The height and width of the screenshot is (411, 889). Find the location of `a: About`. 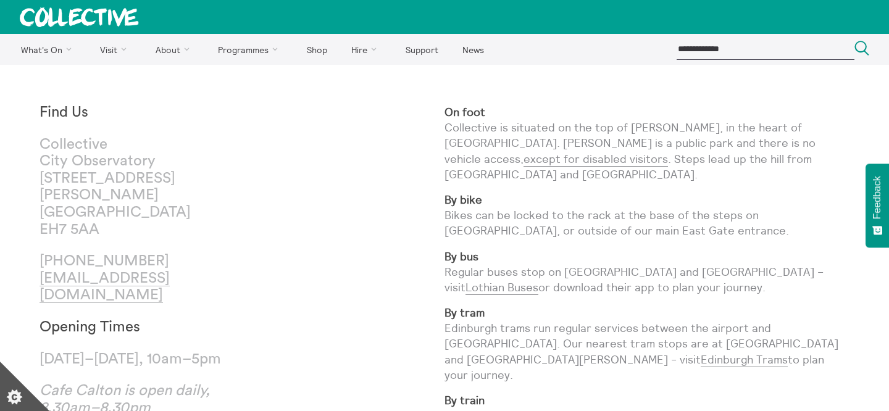

a: About is located at coordinates (175, 49).